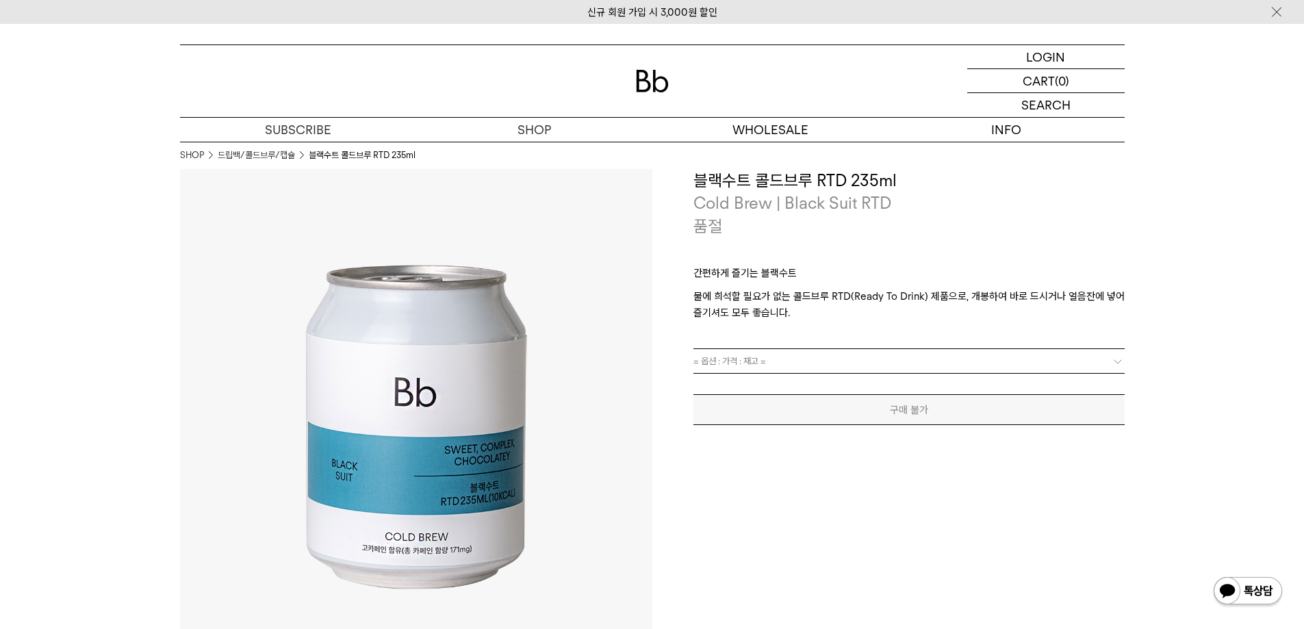 This screenshot has width=1304, height=629. What do you see at coordinates (362, 155) in the screenshot?
I see `li: 블랙수트 콜드브루 RTD 235ml` at bounding box center [362, 155].